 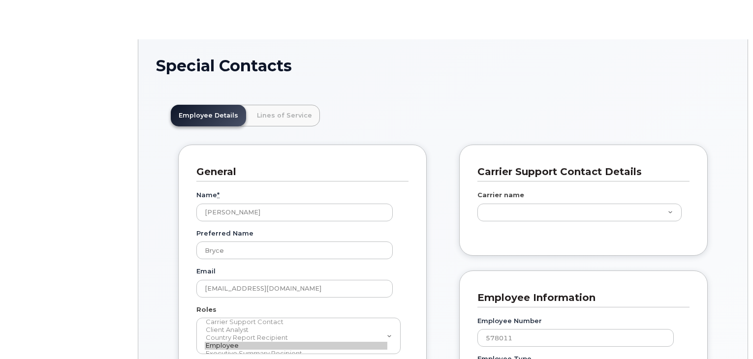 What do you see at coordinates (225, 233) in the screenshot?
I see `label: Preferred Name` at bounding box center [225, 233].